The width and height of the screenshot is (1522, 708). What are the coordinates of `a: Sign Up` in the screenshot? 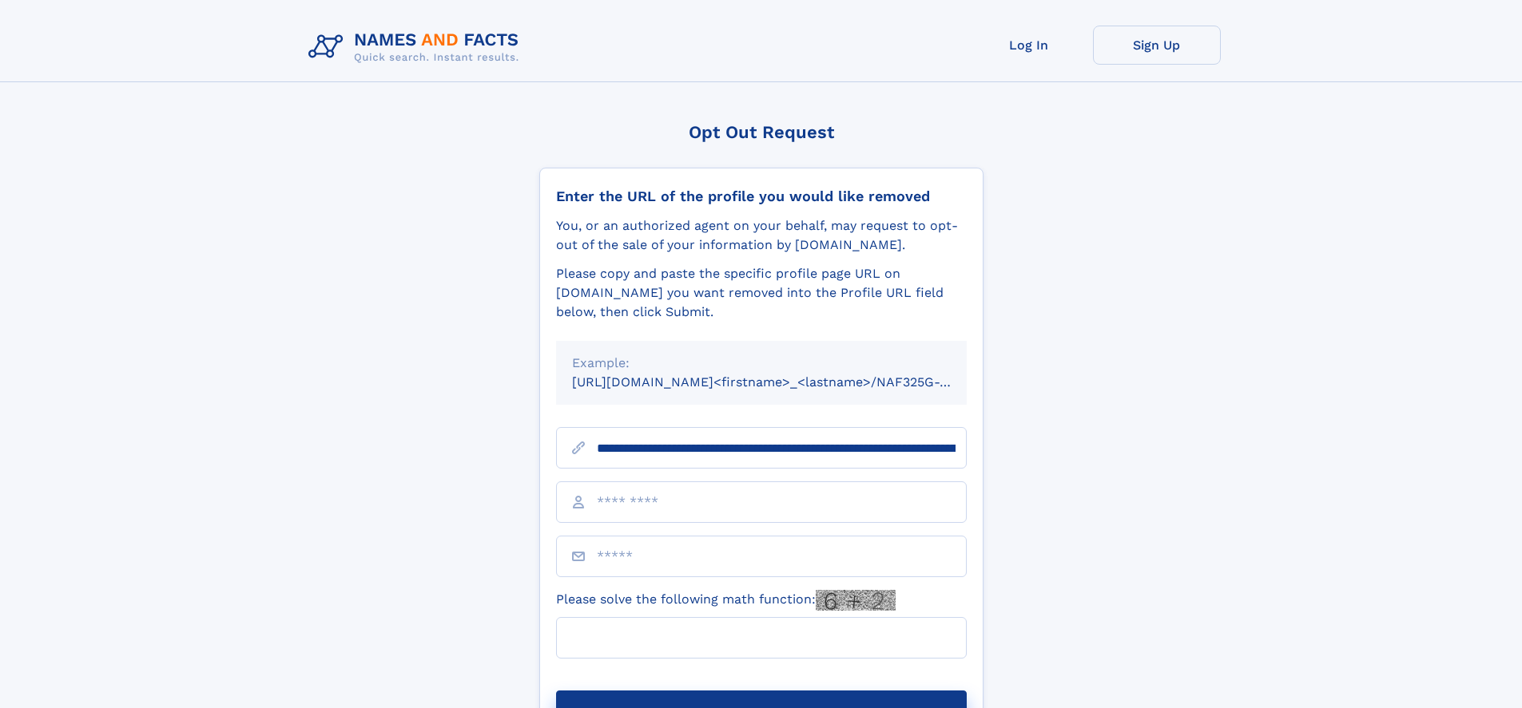 It's located at (1157, 45).